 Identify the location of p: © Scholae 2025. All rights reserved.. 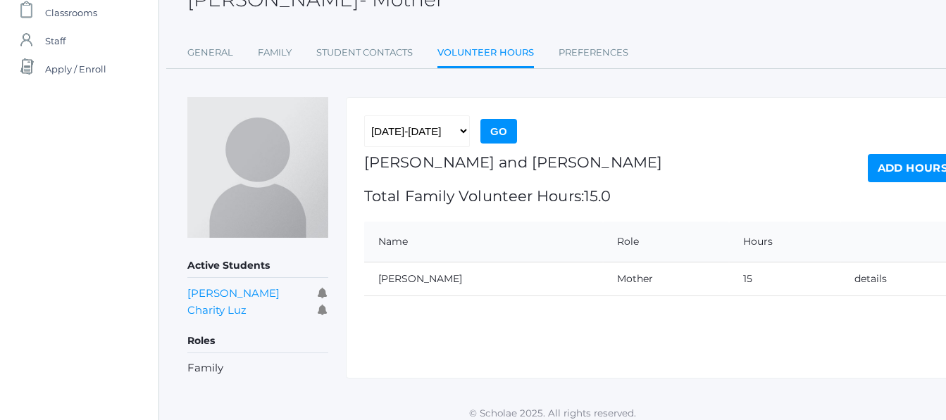
(552, 413).